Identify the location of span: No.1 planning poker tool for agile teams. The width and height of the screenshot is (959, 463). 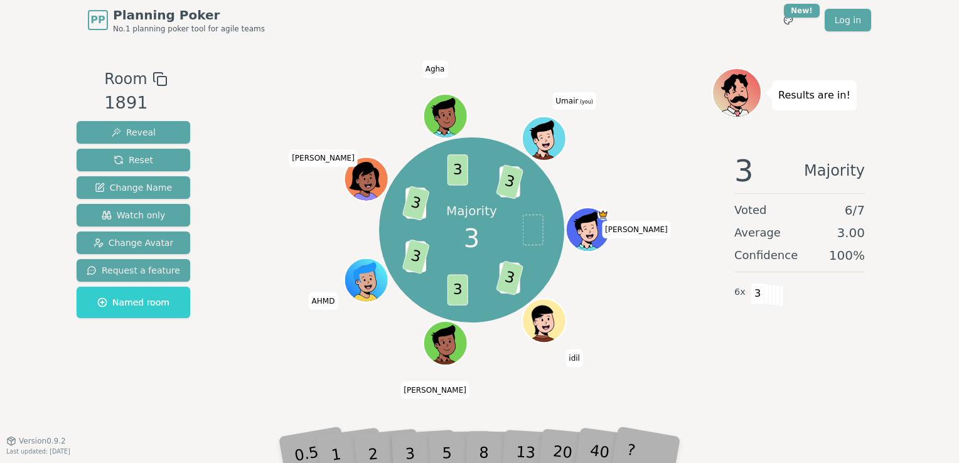
(189, 29).